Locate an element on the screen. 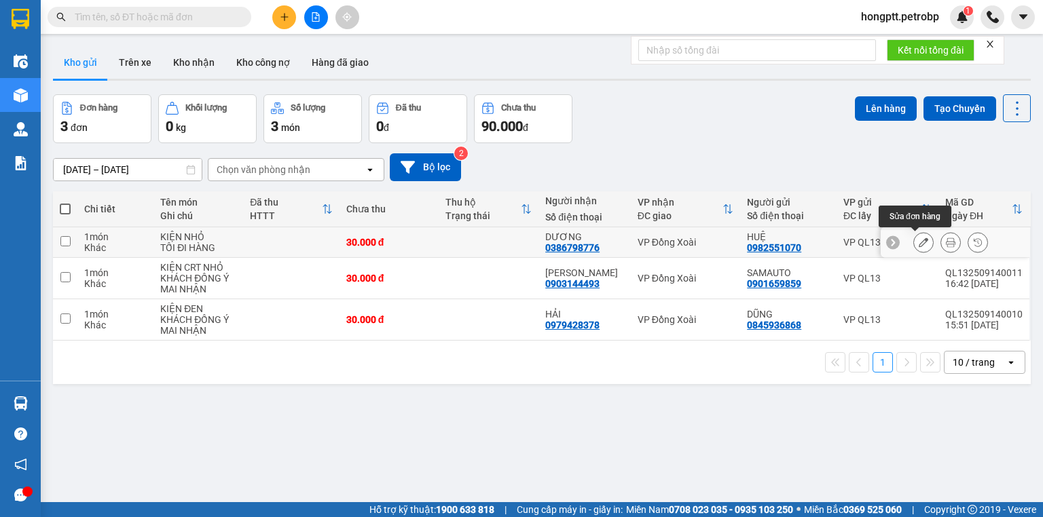 The height and width of the screenshot is (517, 1043). span: Miền Bắc is located at coordinates (853, 510).